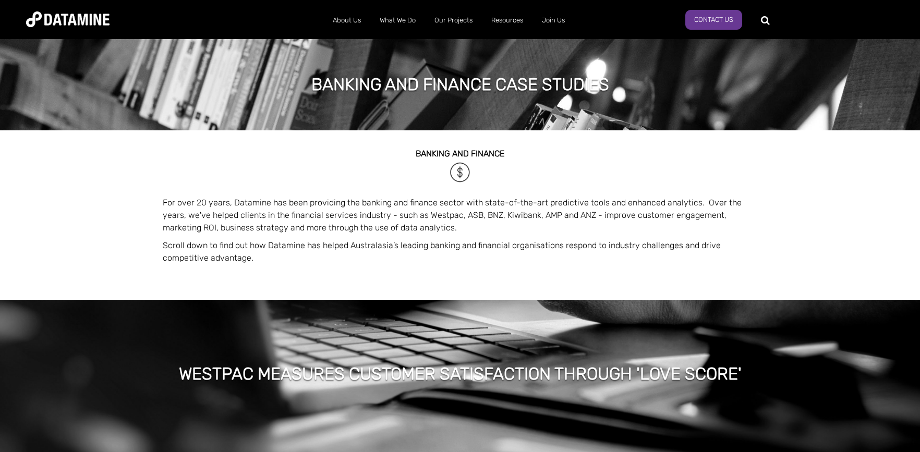  What do you see at coordinates (347, 20) in the screenshot?
I see `a: About Us` at bounding box center [347, 20].